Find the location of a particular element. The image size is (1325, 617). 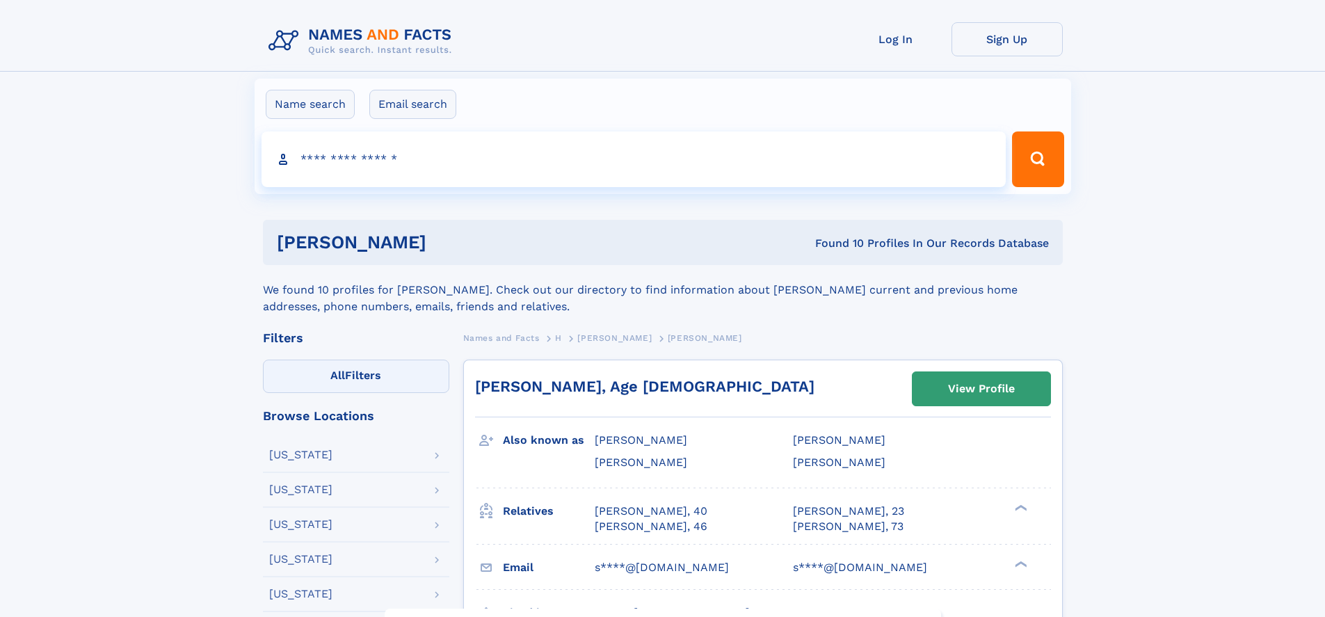

a: Sign Up is located at coordinates (1007, 39).